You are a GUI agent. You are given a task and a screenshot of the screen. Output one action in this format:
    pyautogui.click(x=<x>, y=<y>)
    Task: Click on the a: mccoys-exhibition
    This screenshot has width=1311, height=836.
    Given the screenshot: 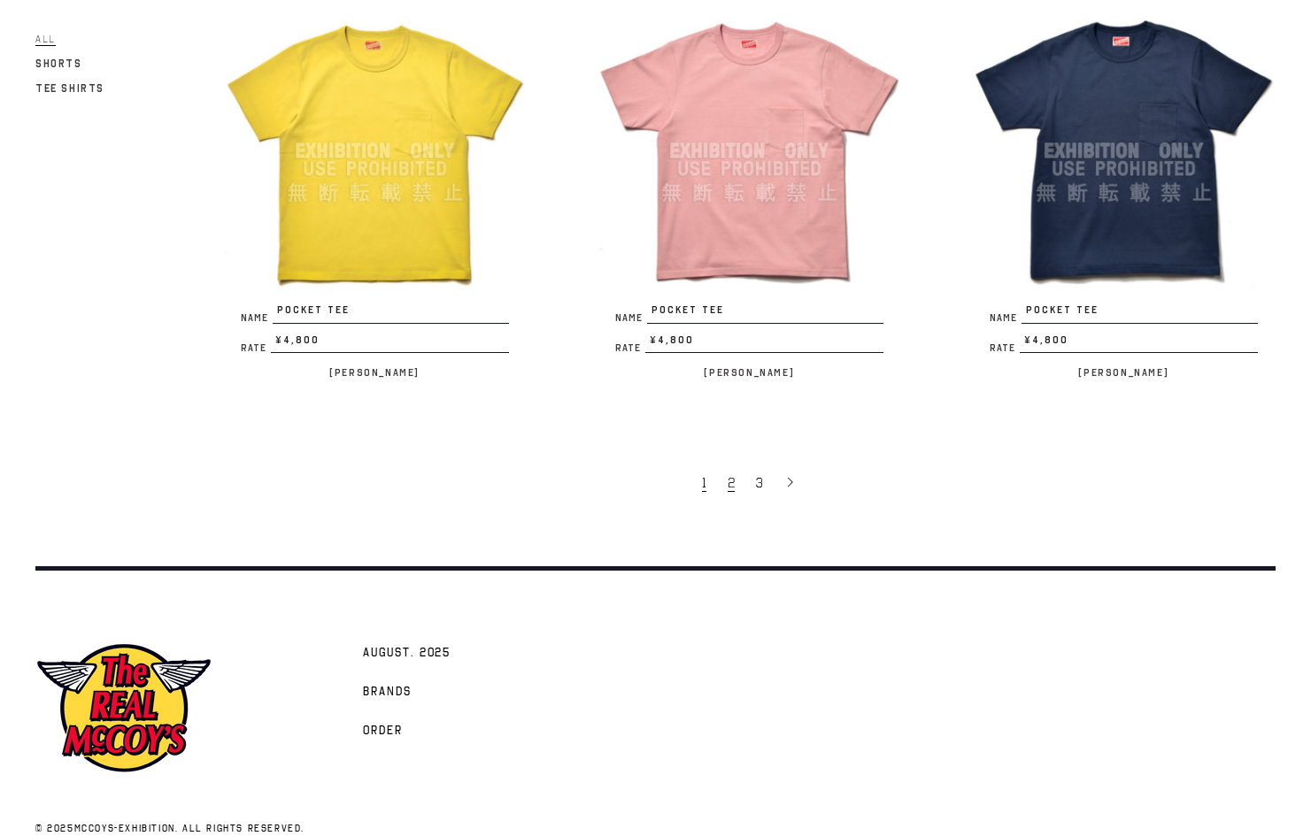 What is the action you would take?
    pyautogui.click(x=125, y=828)
    